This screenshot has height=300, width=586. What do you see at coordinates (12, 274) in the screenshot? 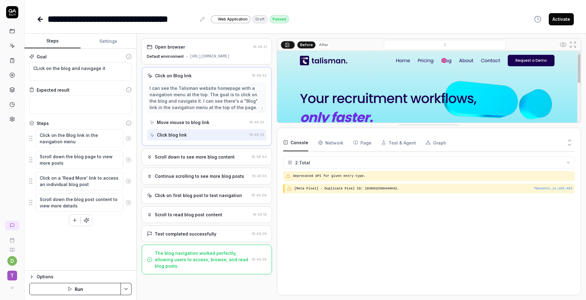
I see `button: T` at bounding box center [12, 274].